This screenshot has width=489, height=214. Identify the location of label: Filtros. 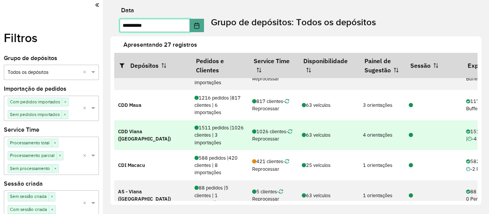
(21, 38).